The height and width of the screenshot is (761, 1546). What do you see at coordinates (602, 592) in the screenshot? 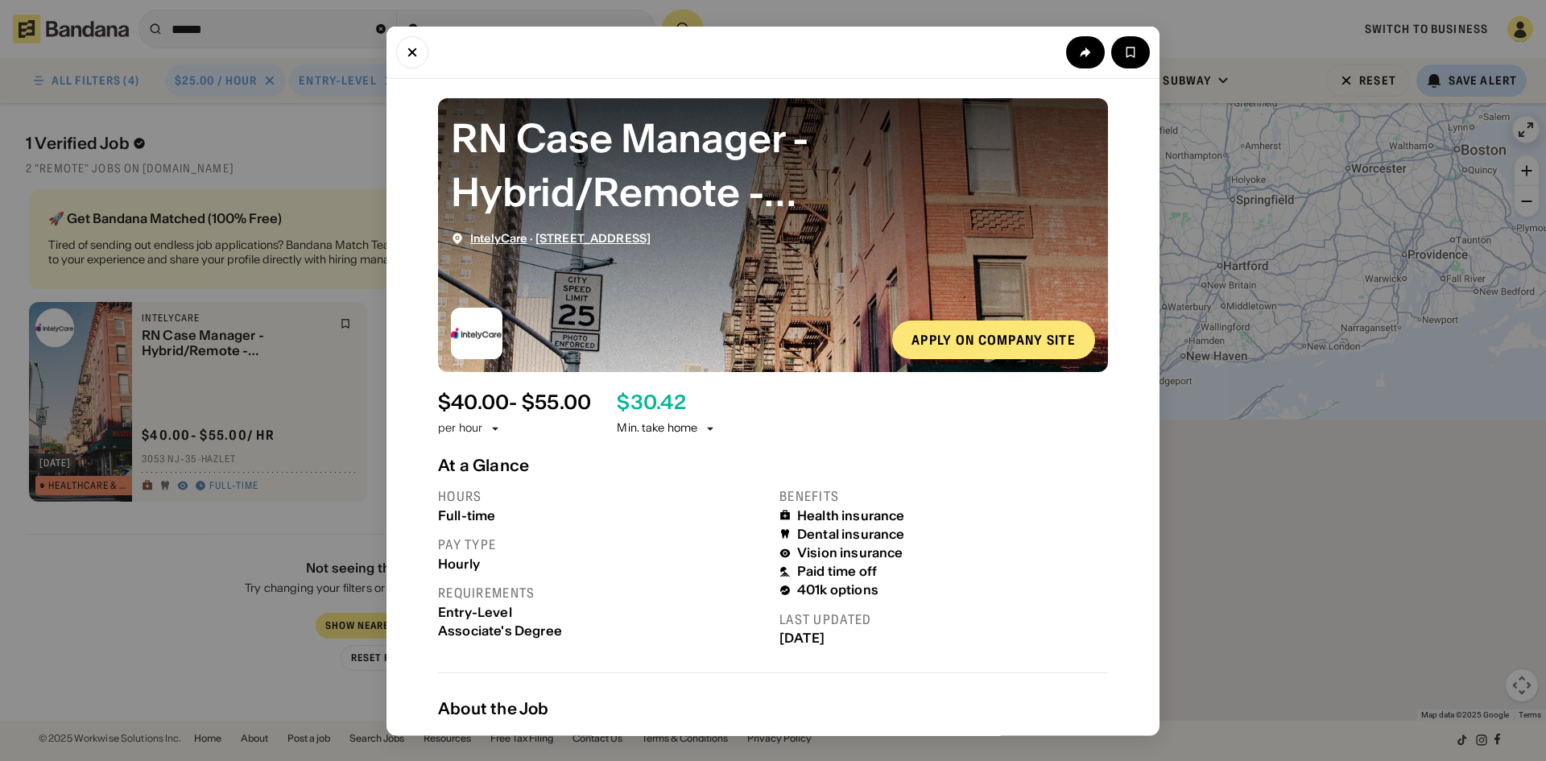
I see `div: Requirements` at bounding box center [602, 592].